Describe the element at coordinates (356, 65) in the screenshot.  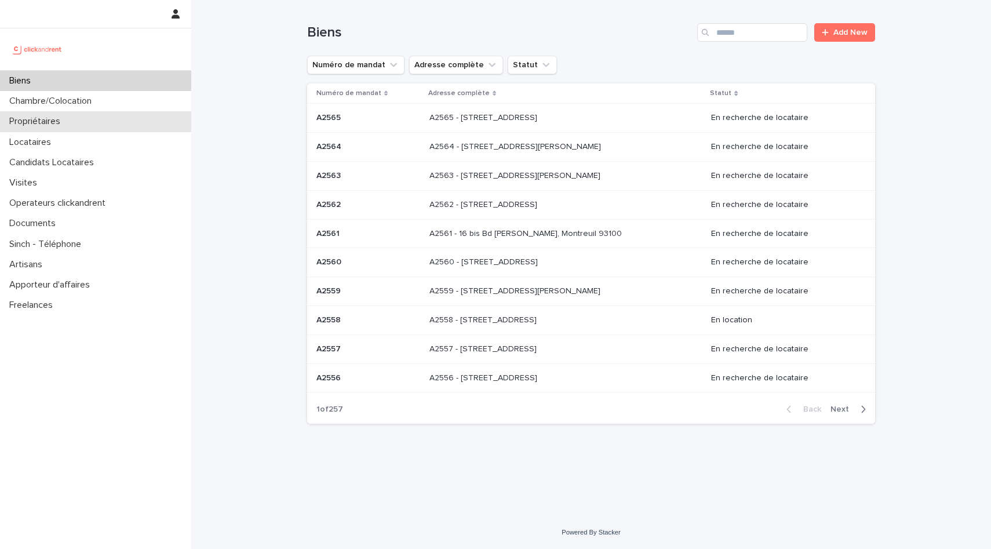
I see `button: Numéro de mandat` at that location.